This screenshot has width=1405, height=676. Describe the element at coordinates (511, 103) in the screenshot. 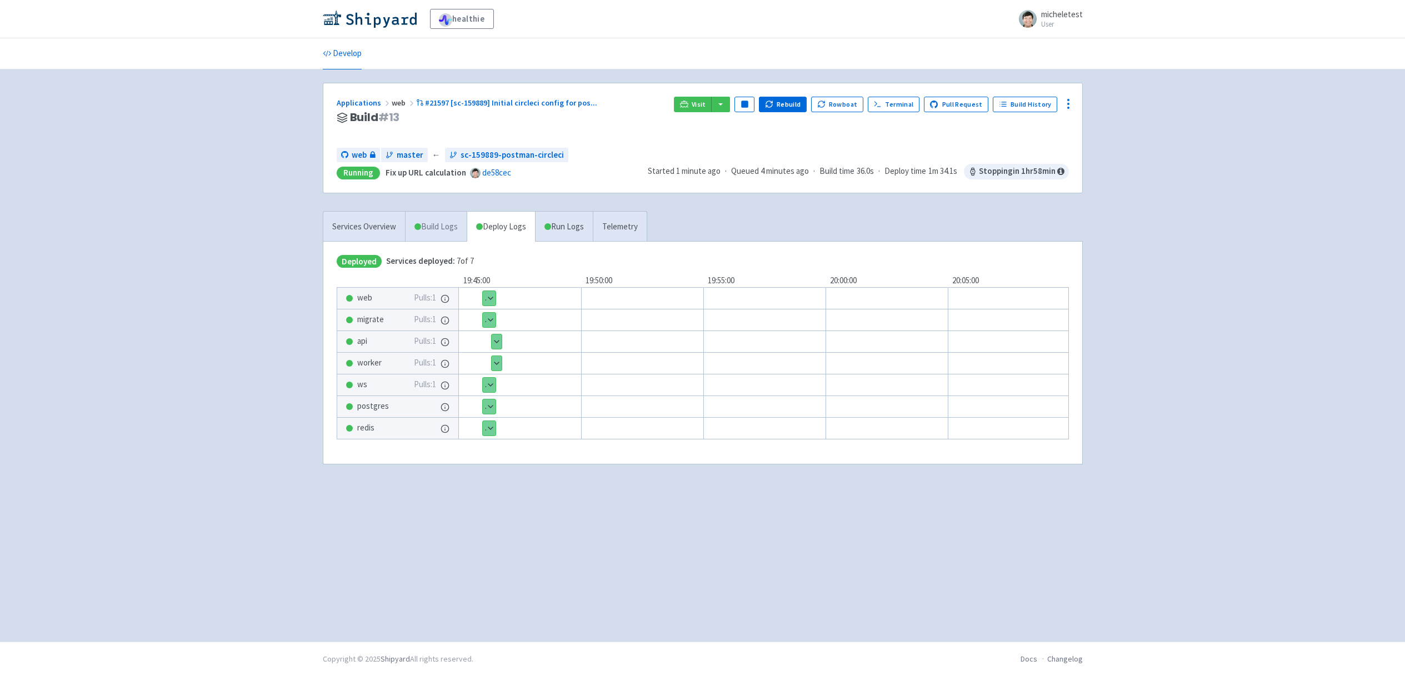

I see `span: #21597 [sc-159889] Initial circleci config for pos ...` at that location.